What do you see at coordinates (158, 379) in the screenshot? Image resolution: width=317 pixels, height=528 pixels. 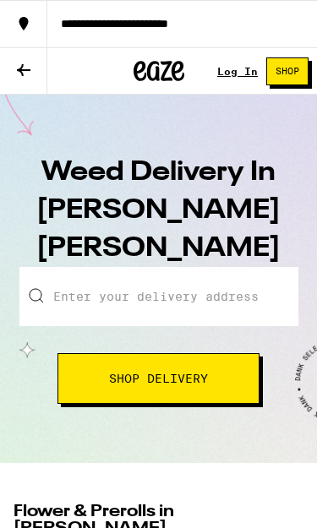 I see `span: Shop Delivery` at bounding box center [158, 379].